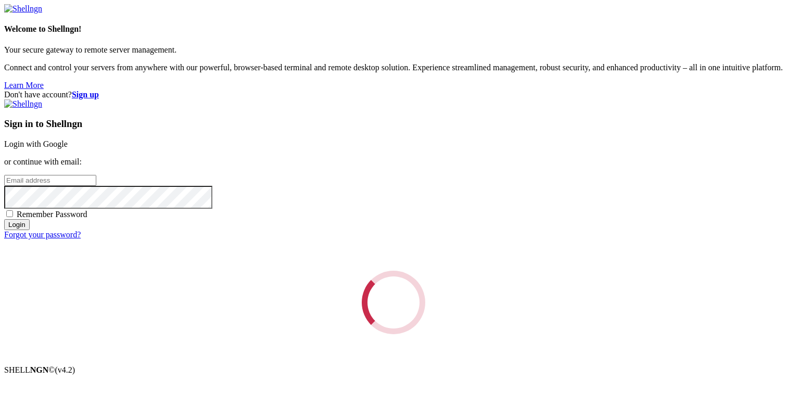 The height and width of the screenshot is (405, 787). What do you see at coordinates (394, 124) in the screenshot?
I see `h3: Sign in to Shellngn` at bounding box center [394, 124].